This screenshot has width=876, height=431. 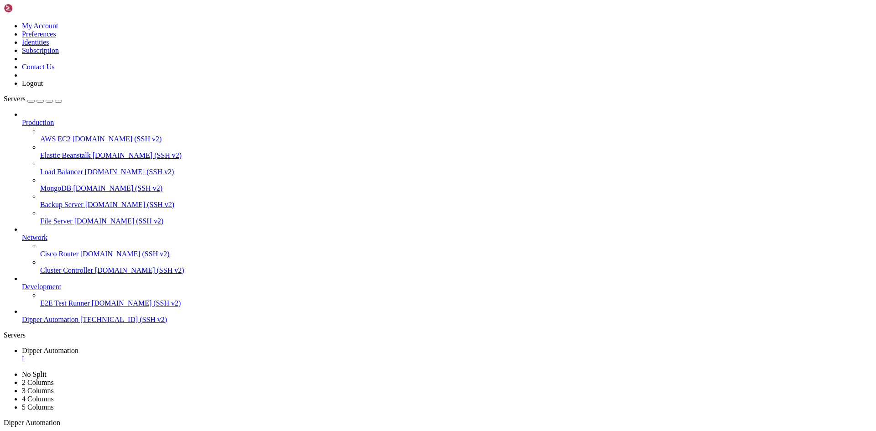 I want to click on li: Production, so click(x=447, y=168).